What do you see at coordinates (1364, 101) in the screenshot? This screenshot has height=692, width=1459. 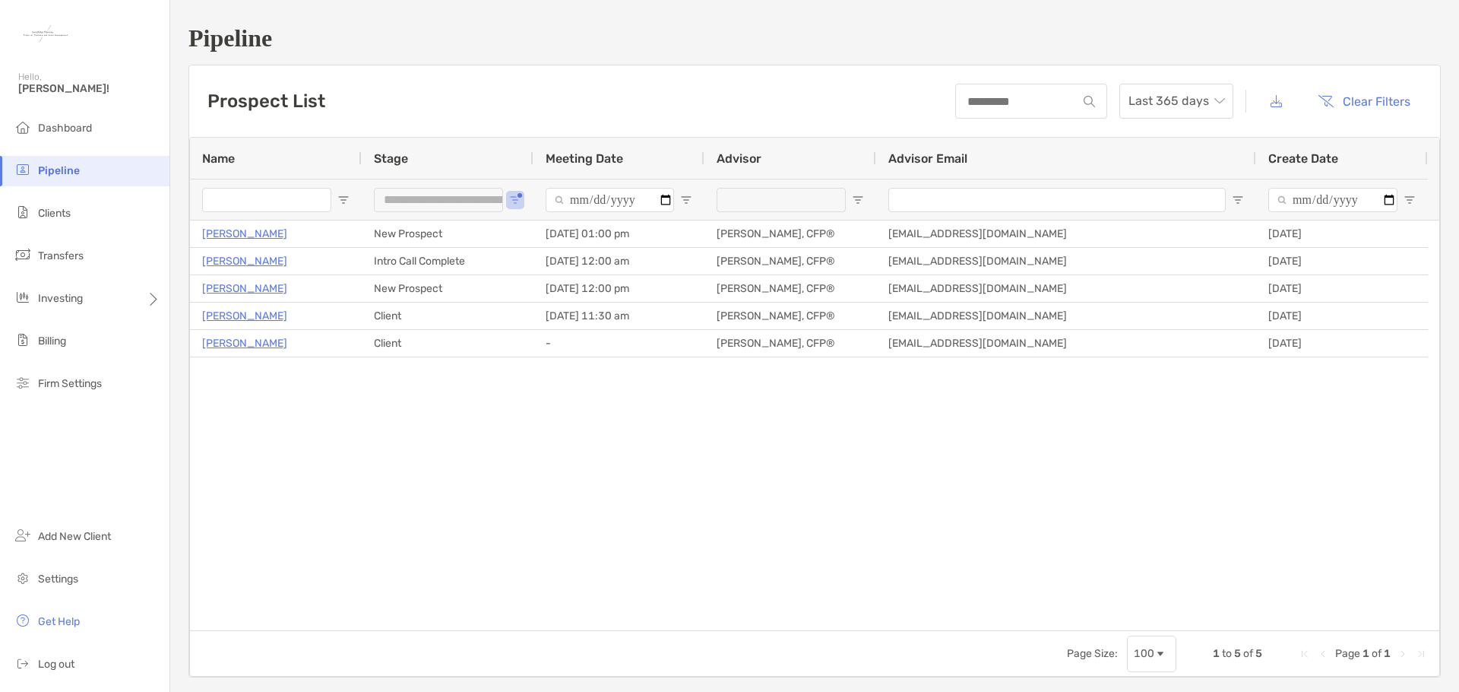 I see `button: Clear Filters` at bounding box center [1364, 101].